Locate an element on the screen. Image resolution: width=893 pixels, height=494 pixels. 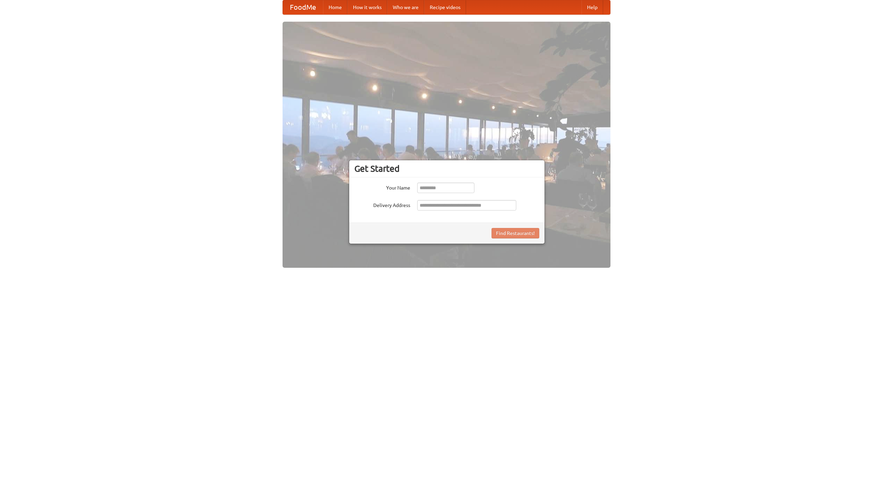
a: Home is located at coordinates (335, 7).